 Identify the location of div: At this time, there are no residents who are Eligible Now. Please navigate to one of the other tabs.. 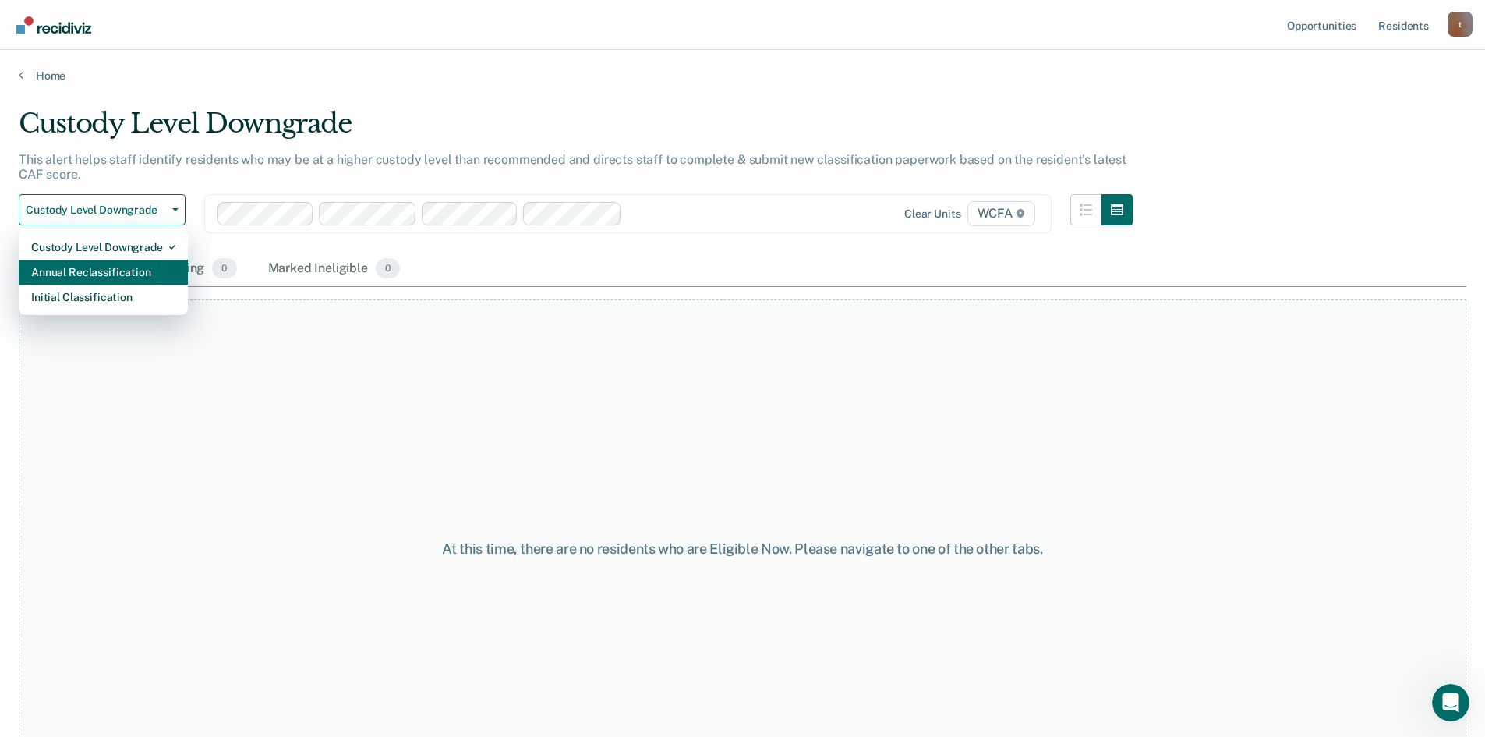
(743, 549).